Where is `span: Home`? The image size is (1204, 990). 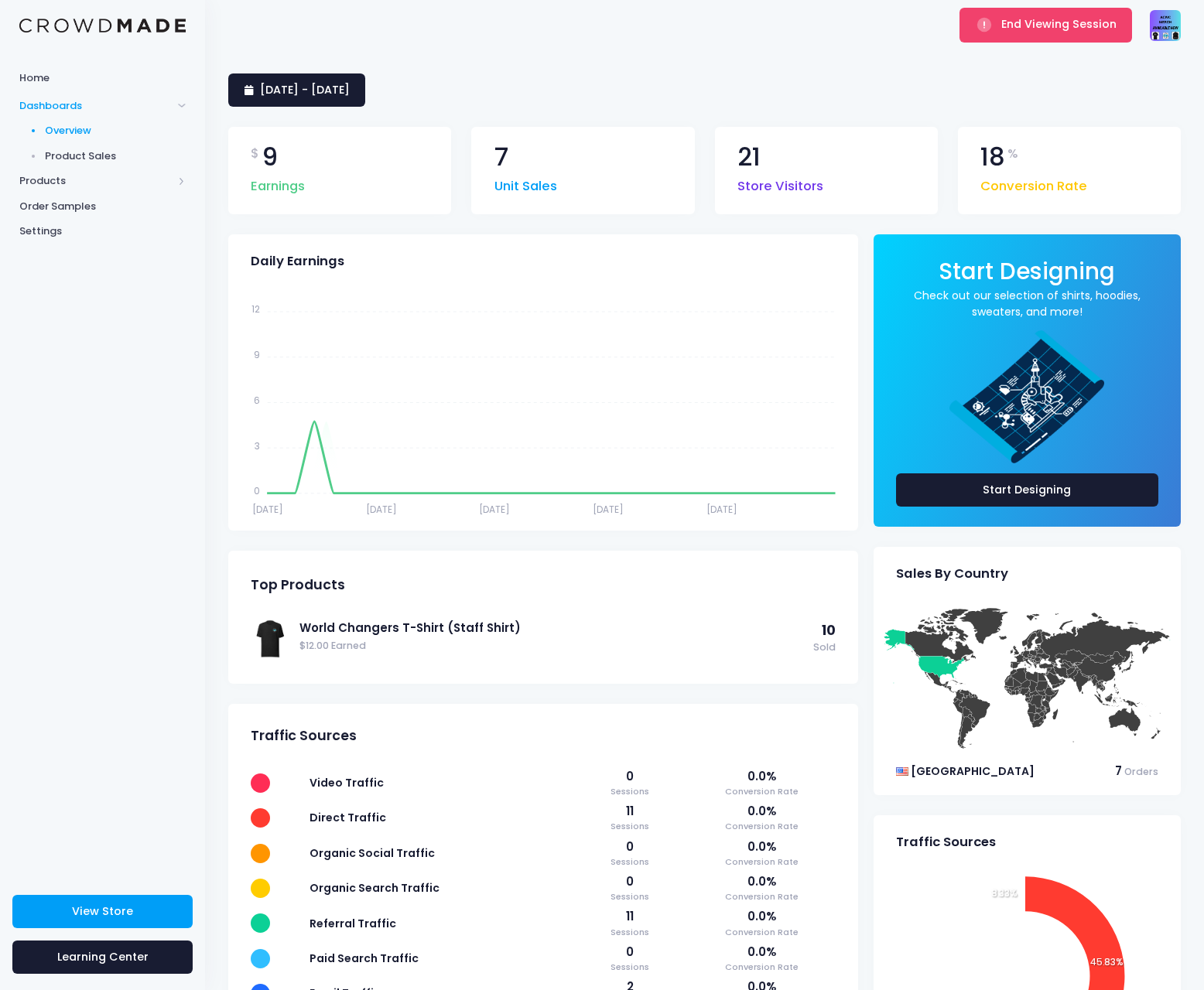 span: Home is located at coordinates (102, 79).